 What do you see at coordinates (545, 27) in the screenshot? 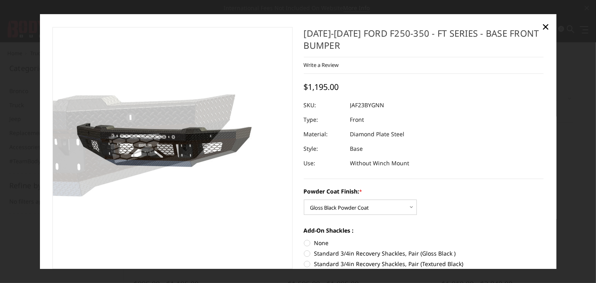
I see `a: Close` at bounding box center [545, 27].